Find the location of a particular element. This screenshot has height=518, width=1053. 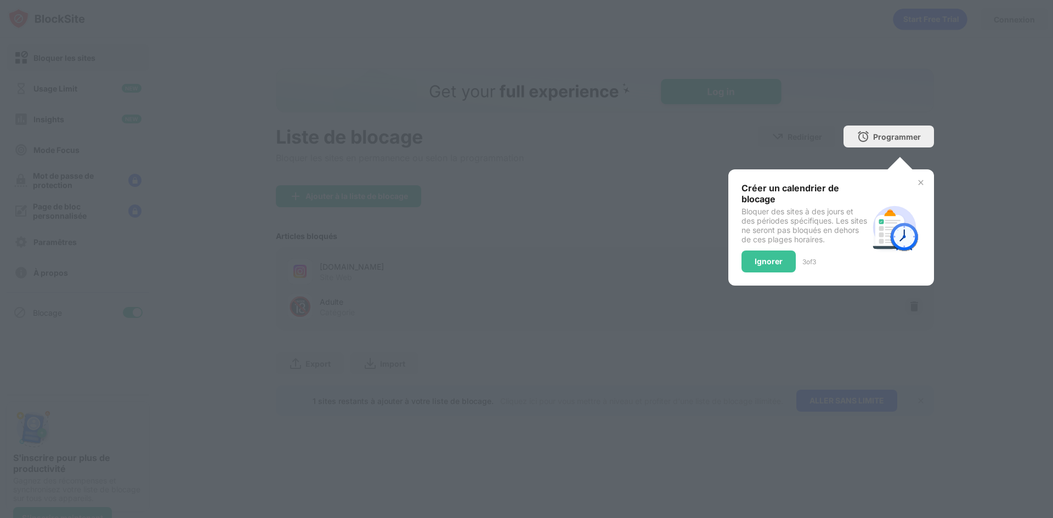

div: Créer un calendrier de blocage is located at coordinates (805, 194).